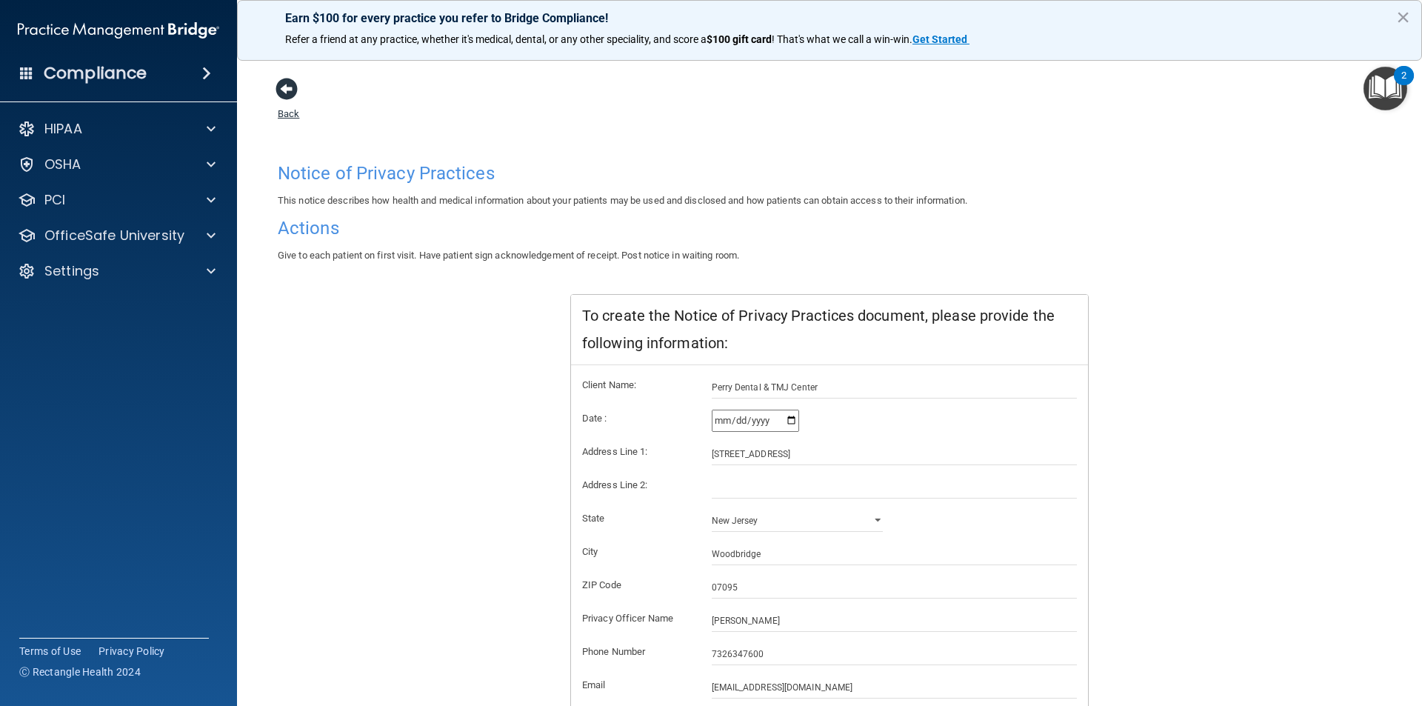  Describe the element at coordinates (508, 255) in the screenshot. I see `span: Give to each patient on first visit. Have patient sign acknowledgement of receipt. Post notice in...` at that location.